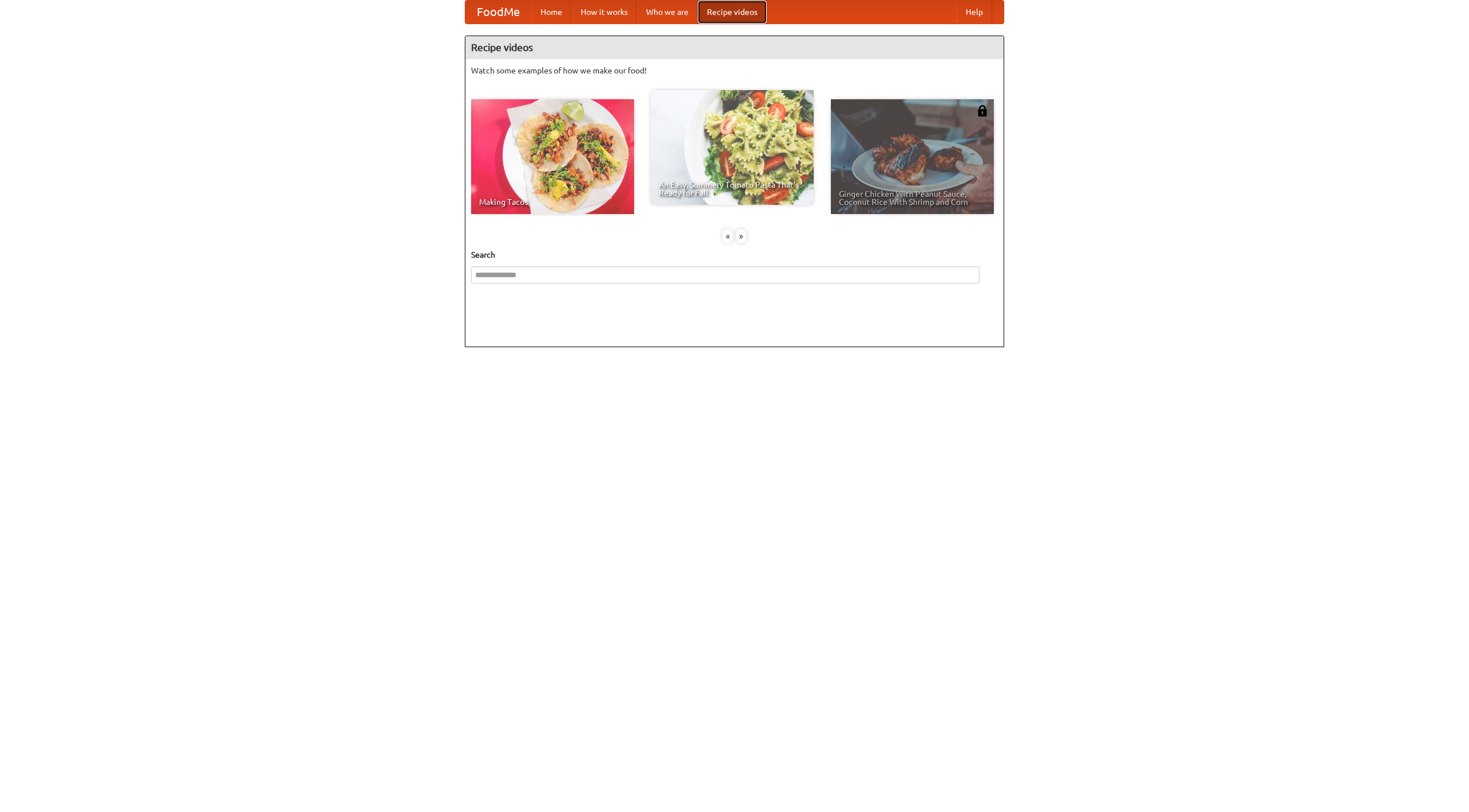  I want to click on a: Making Tacos, so click(553, 156).